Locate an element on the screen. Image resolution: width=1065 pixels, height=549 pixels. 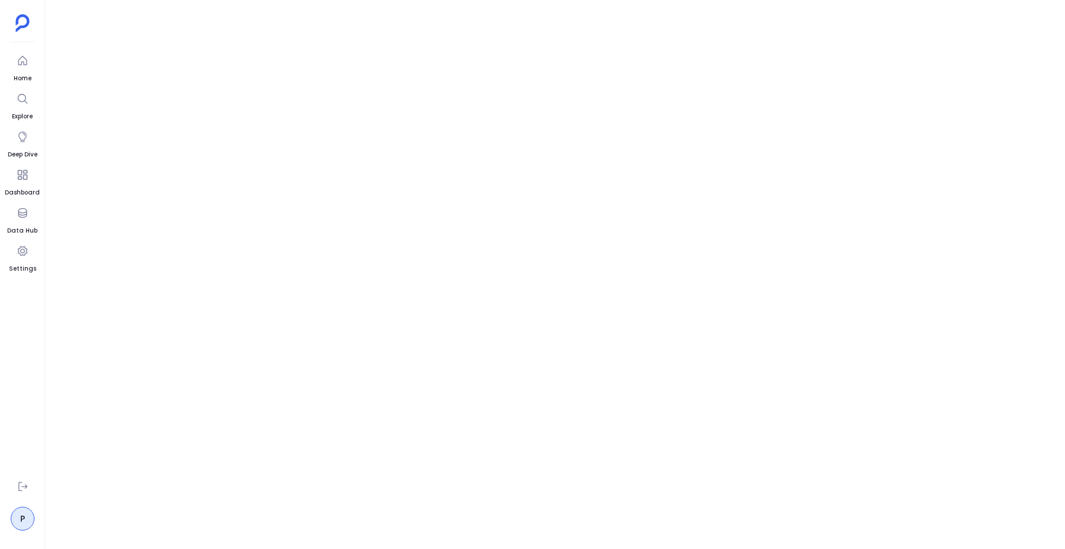
span: Home is located at coordinates (23, 78).